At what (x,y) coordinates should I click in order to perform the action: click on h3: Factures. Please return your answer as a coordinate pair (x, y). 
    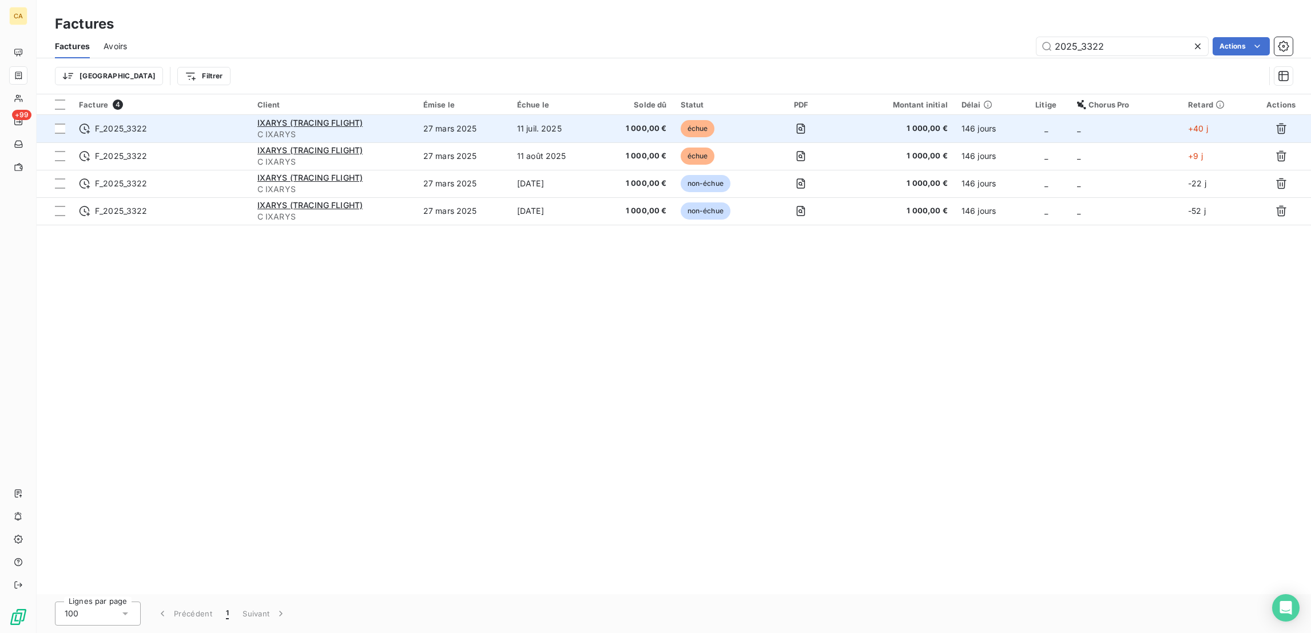
    Looking at the image, I should click on (84, 24).